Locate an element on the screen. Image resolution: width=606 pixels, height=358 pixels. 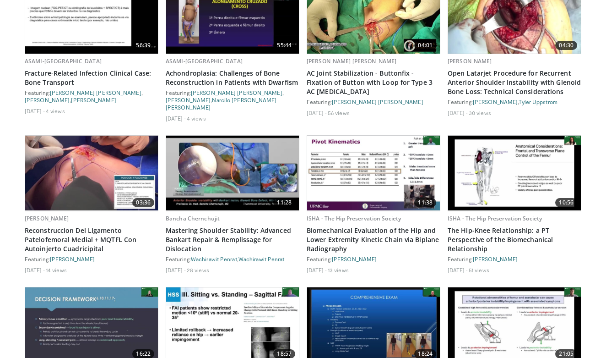
span: 55:44 is located at coordinates (284, 45).